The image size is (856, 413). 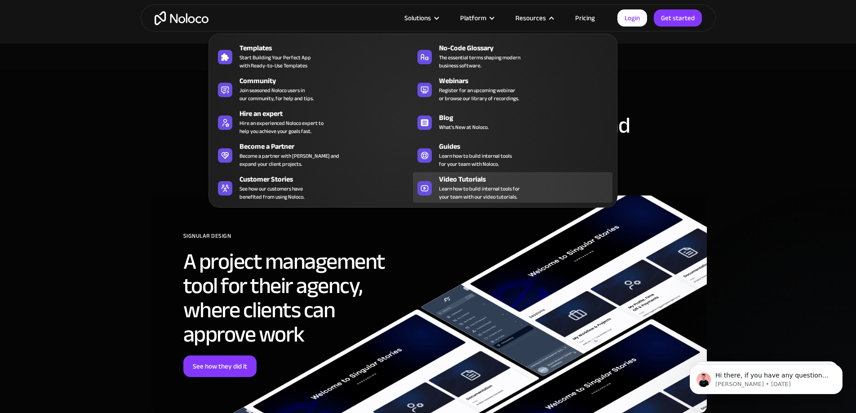 I want to click on a: Login, so click(x=632, y=18).